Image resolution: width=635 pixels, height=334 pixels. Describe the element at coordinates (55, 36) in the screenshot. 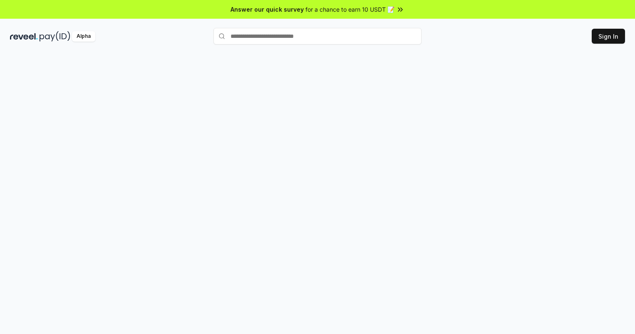

I see `img: pay_id` at that location.